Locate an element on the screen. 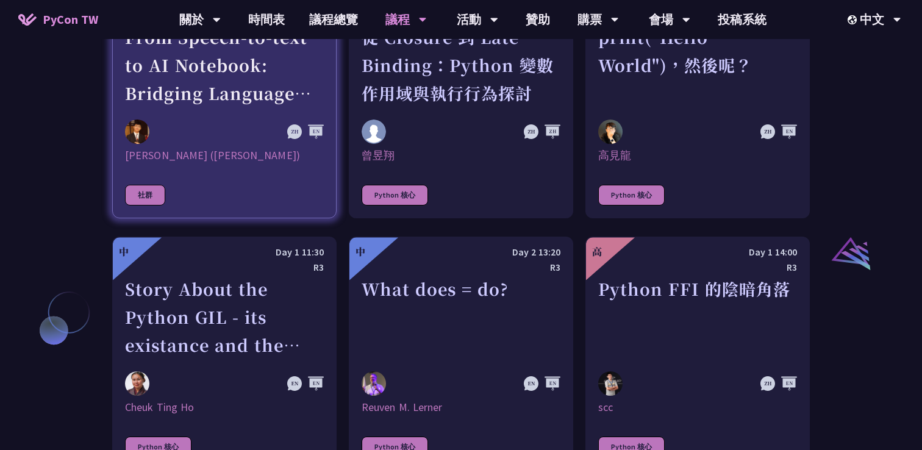 Image resolution: width=922 pixels, height=450 pixels. div: Reuven M. Lerner is located at coordinates (461, 408).